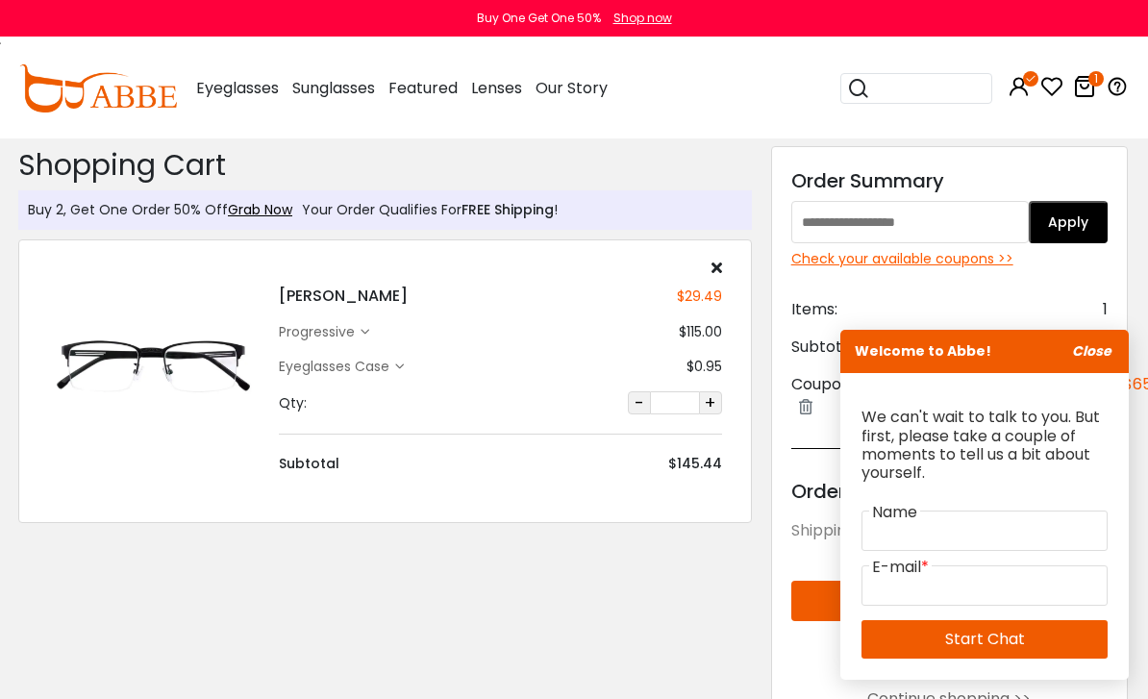 Image resolution: width=1148 pixels, height=699 pixels. Describe the element at coordinates (949, 181) in the screenshot. I see `div: Order Summary` at that location.